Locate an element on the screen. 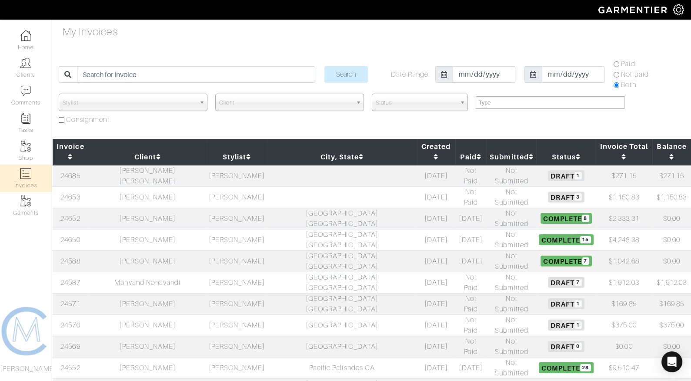 Image resolution: width=691 pixels, height=381 pixels. td: $9,510.47 is located at coordinates (624, 367).